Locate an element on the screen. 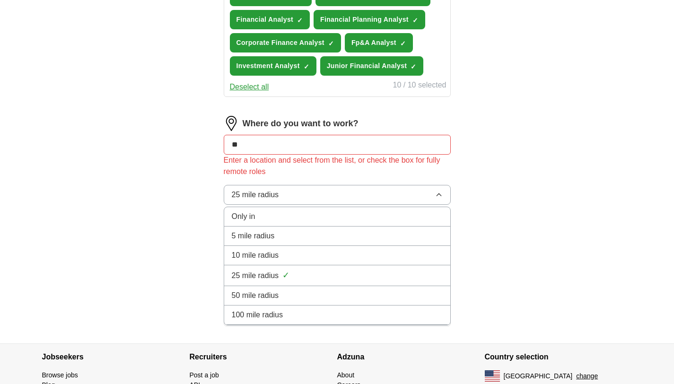 The image size is (674, 384). a: Browse jobs is located at coordinates (60, 375).